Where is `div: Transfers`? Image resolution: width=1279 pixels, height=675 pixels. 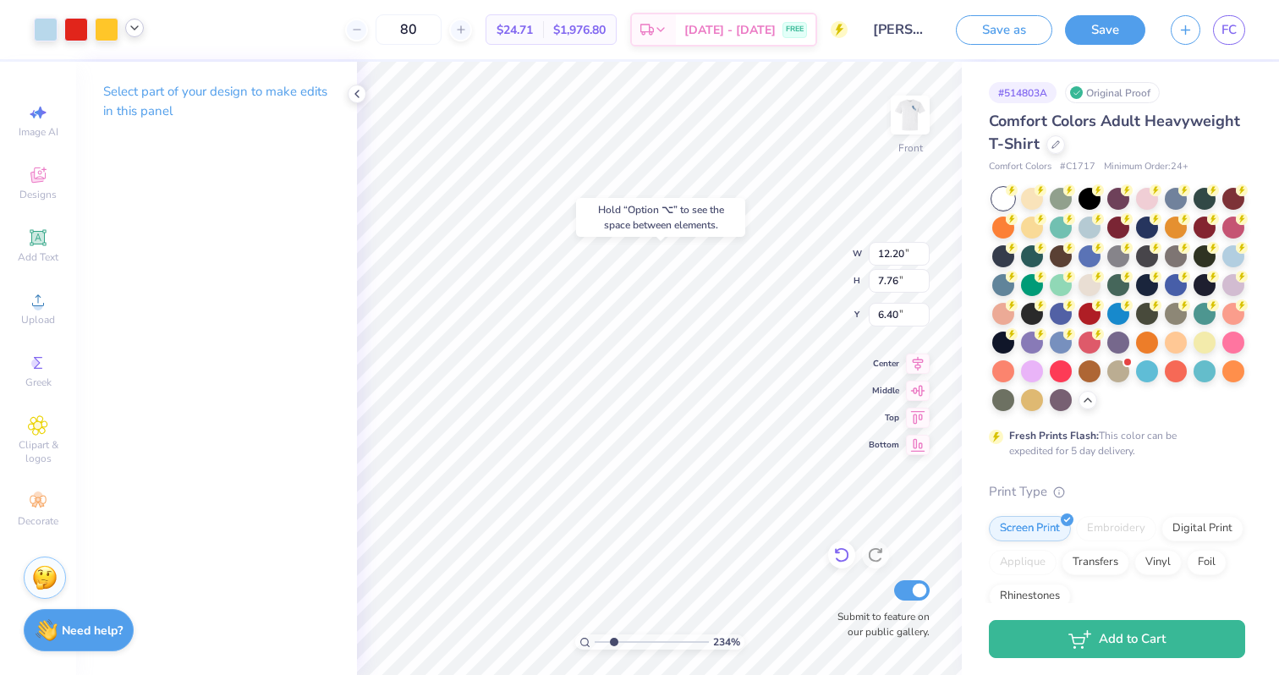 div: Transfers is located at coordinates (1096, 563).